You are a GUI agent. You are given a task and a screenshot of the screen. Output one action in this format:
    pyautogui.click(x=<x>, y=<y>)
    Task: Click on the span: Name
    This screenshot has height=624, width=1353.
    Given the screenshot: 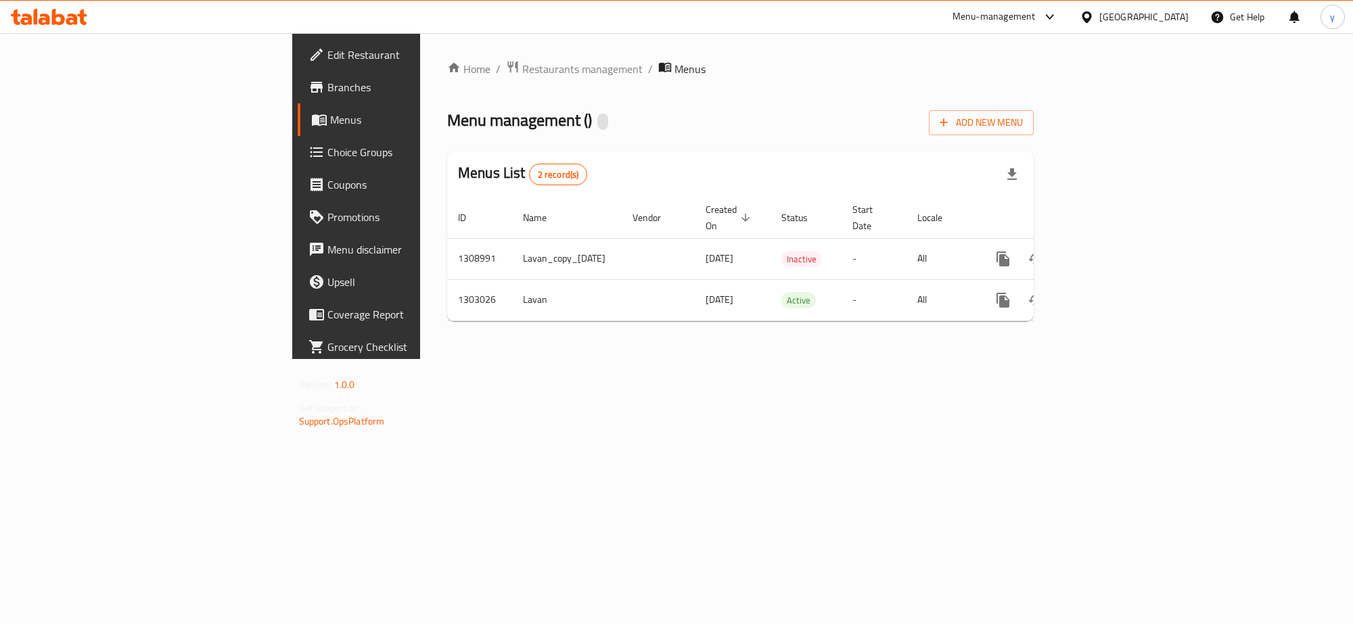 What is the action you would take?
    pyautogui.click(x=543, y=218)
    